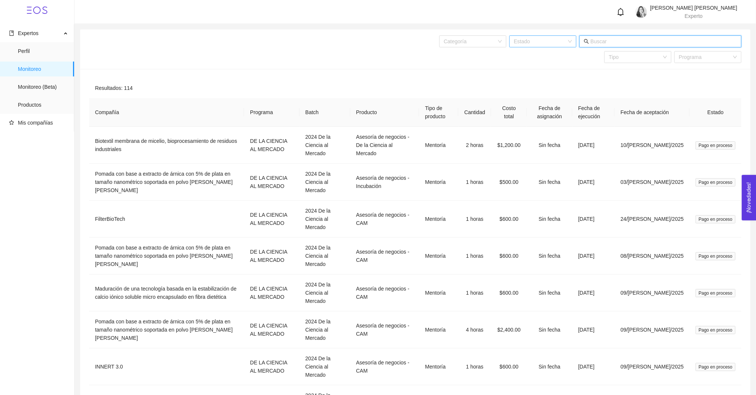 This screenshot has height=395, width=756. I want to click on span: book, so click(12, 33).